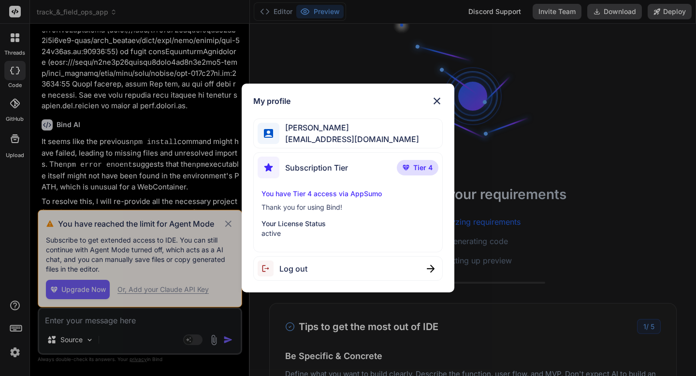 This screenshot has height=376, width=696. What do you see at coordinates (348, 194) in the screenshot?
I see `p: You have Tier 4 access via AppSumo` at bounding box center [348, 194].